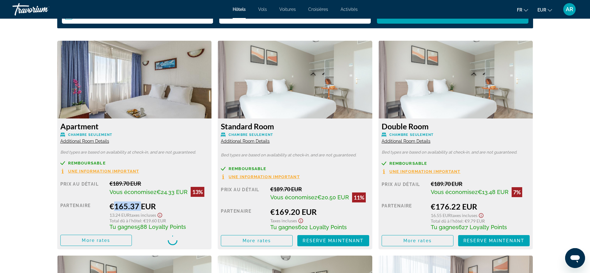 Image resolution: width=590 pixels, height=273 pixels. Describe the element at coordinates (318, 9) in the screenshot. I see `a: Croisières` at that location.